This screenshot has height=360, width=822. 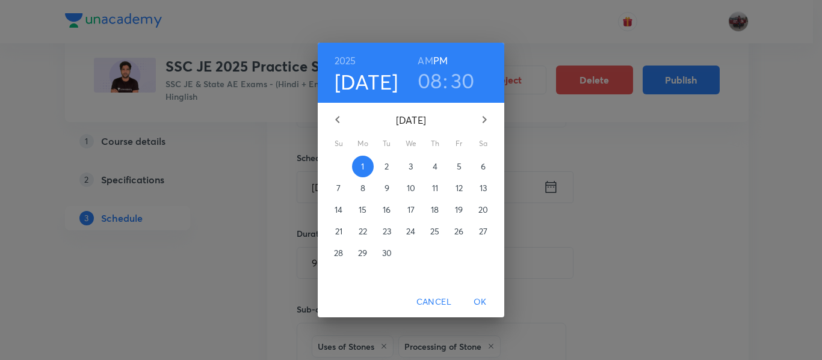 What do you see at coordinates (459, 188) in the screenshot?
I see `p: 12` at bounding box center [459, 188].